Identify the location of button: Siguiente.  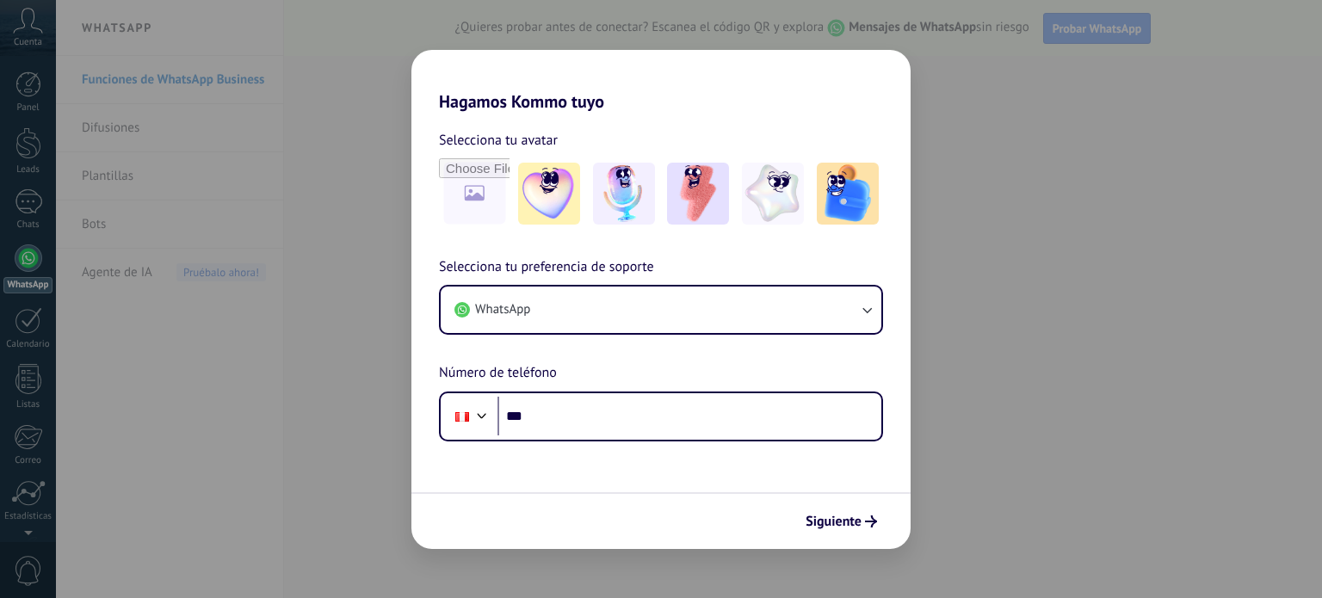
(841, 522).